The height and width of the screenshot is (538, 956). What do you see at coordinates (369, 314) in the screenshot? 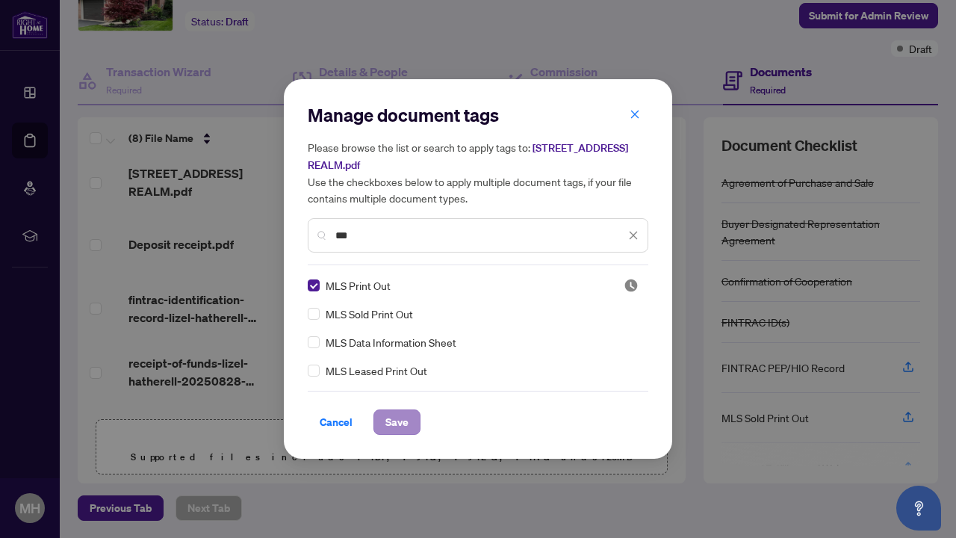
I see `span: MLS Sold Print Out` at bounding box center [369, 314].